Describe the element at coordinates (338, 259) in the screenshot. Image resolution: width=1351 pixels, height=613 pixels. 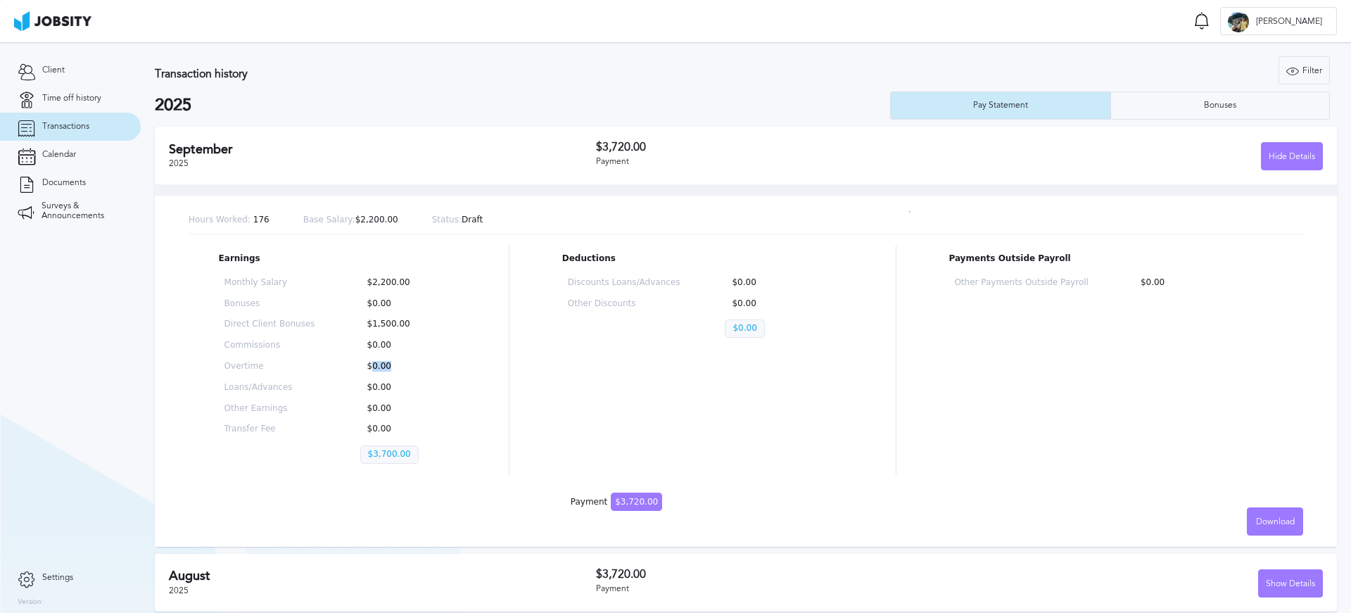
I see `p: Earnings` at that location.